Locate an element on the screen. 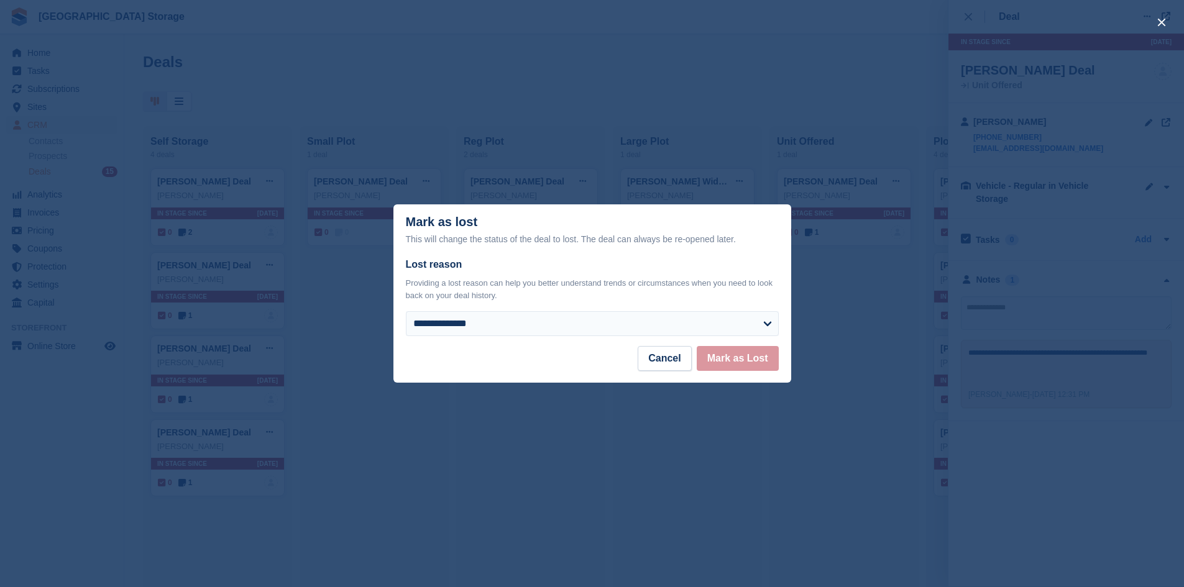  label: Lost reason is located at coordinates (592, 265).